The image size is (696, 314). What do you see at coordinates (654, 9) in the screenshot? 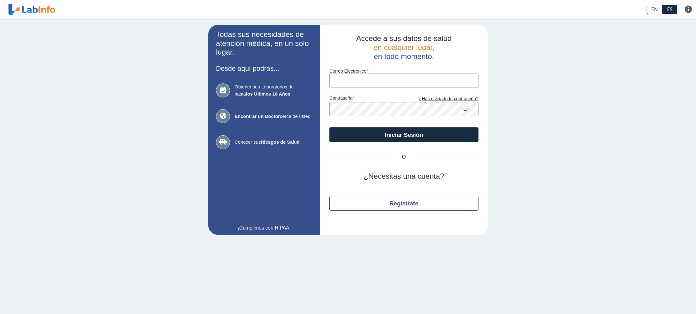
I see `a: EN` at bounding box center [654, 9].